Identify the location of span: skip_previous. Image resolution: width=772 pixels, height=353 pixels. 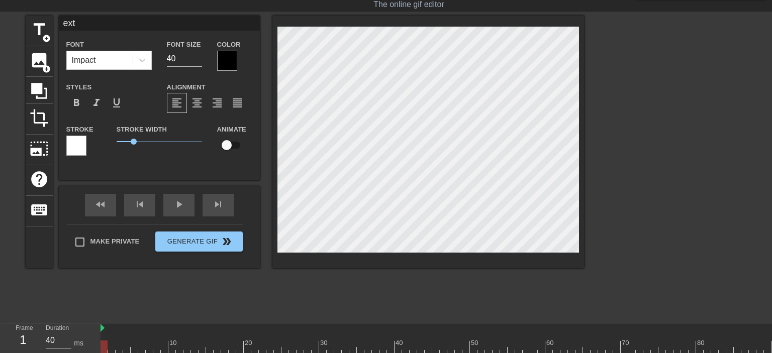
(140, 205).